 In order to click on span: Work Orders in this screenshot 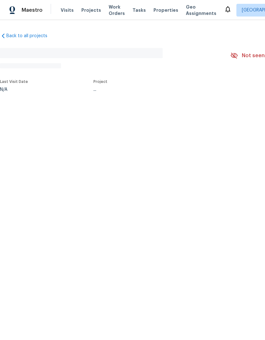, I will do `click(117, 10)`.